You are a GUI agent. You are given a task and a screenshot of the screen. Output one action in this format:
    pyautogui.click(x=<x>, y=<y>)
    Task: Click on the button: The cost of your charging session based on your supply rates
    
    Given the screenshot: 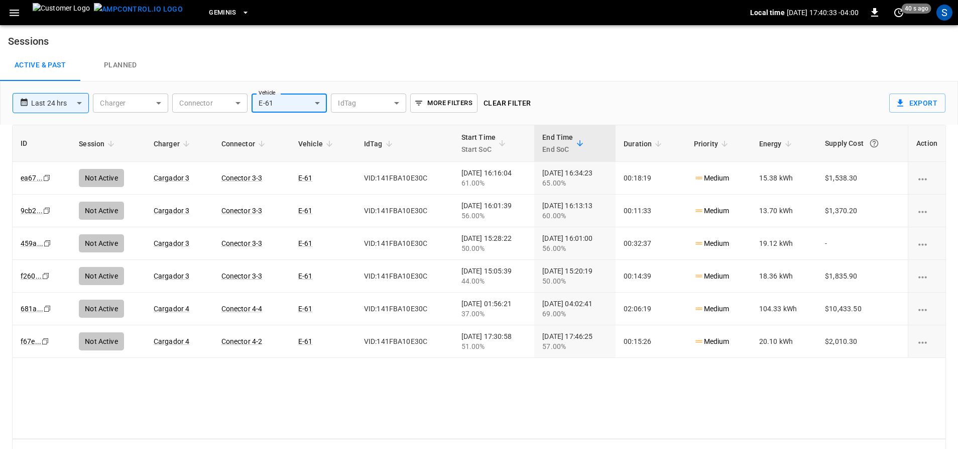 What is the action you would take?
    pyautogui.click(x=875, y=143)
    